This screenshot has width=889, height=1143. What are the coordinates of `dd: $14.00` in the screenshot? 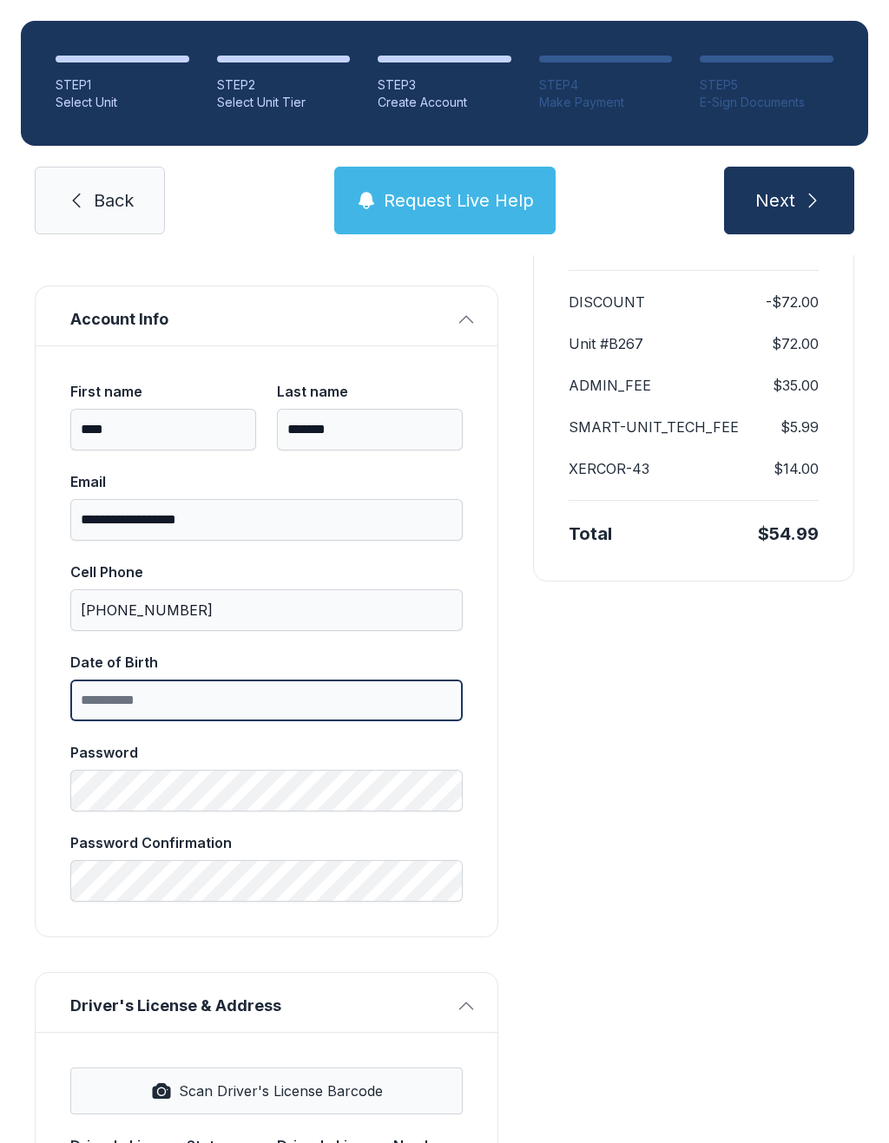 It's located at (796, 469).